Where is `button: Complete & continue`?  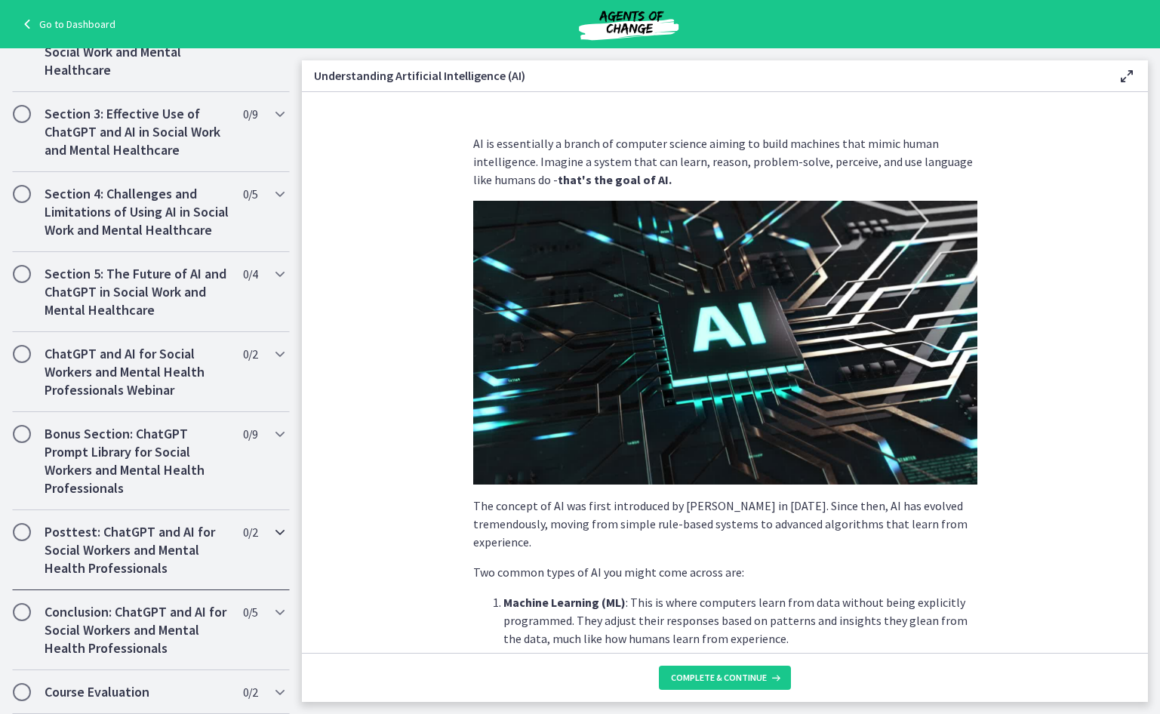
button: Complete & continue is located at coordinates (725, 678).